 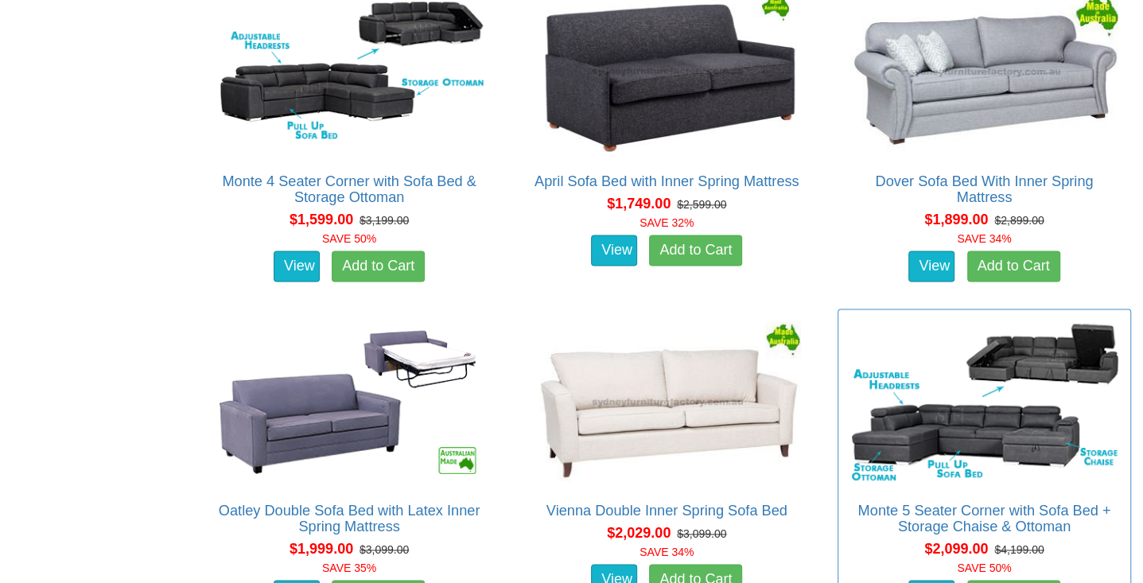 I want to click on img: Vienna Double Inner Spring Sofa Bed, so click(x=667, y=402).